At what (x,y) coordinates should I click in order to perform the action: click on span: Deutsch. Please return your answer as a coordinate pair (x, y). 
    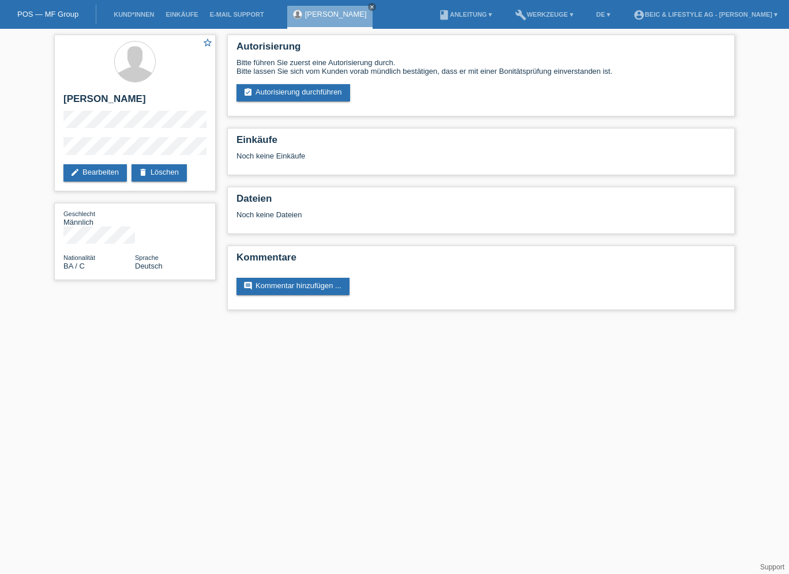
    Looking at the image, I should click on (149, 266).